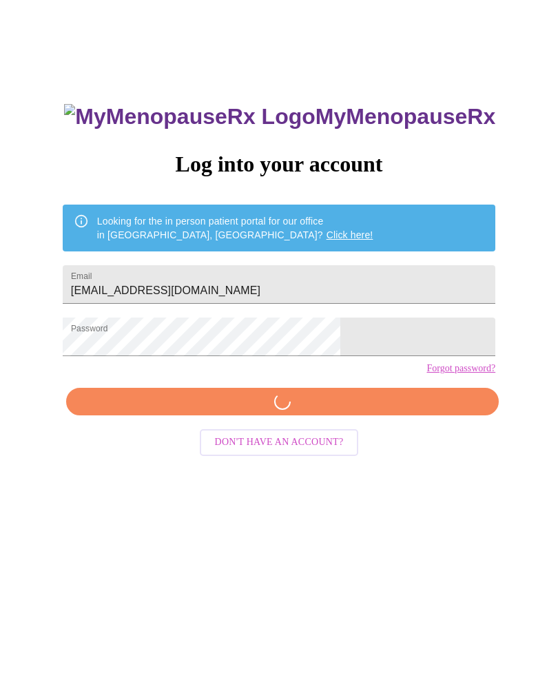 The width and height of the screenshot is (558, 673). I want to click on button: Don't have an account?, so click(279, 443).